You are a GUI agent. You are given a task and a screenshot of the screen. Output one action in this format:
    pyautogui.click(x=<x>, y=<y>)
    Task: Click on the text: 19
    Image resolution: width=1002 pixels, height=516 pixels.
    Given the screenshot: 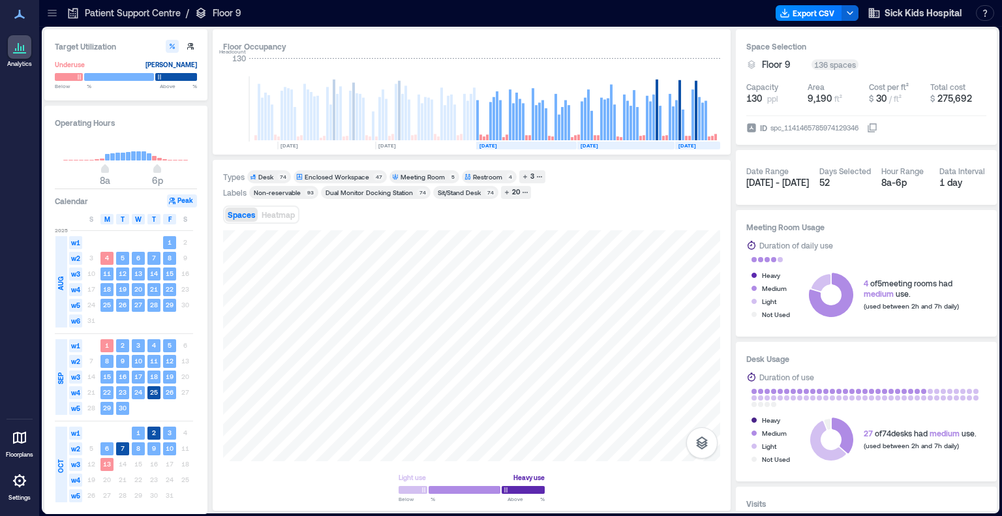 What is the action you would take?
    pyautogui.click(x=123, y=289)
    